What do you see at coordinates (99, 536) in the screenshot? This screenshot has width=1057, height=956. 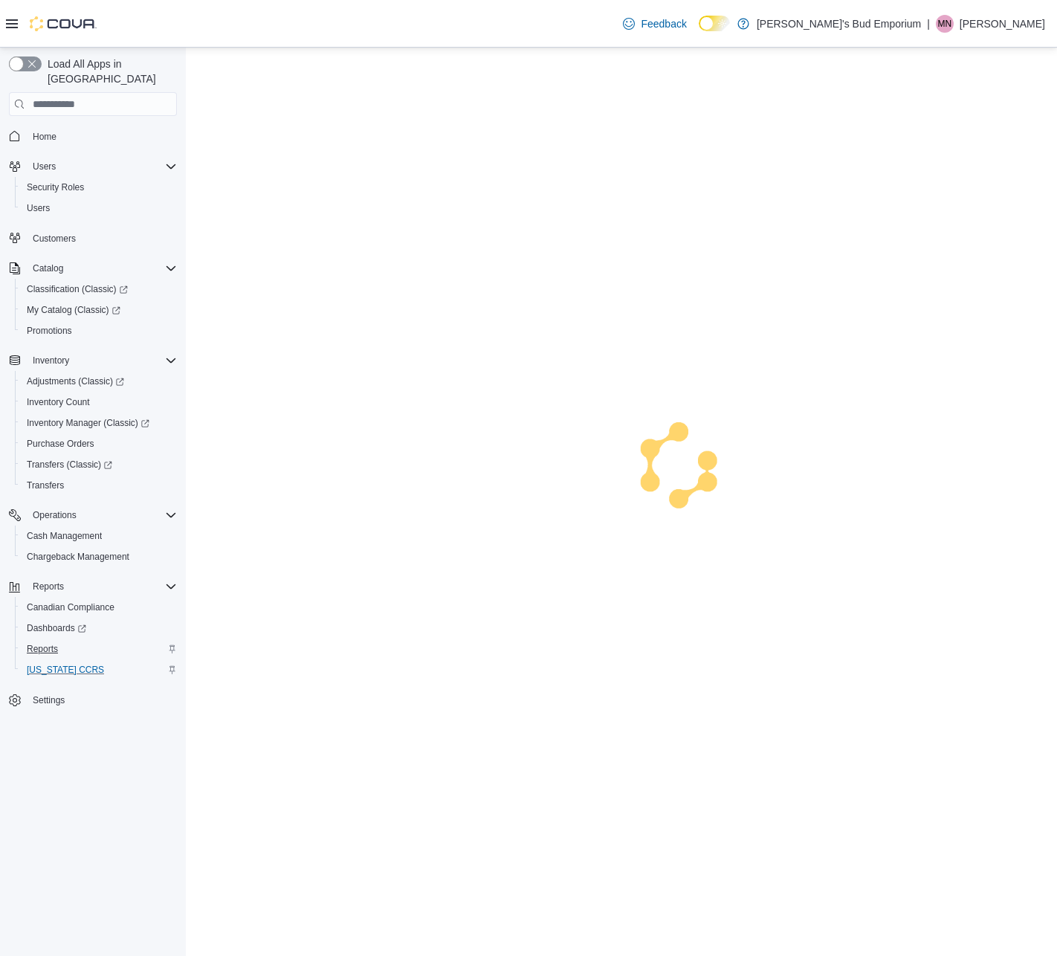 I see `button: Cash Management` at bounding box center [99, 536].